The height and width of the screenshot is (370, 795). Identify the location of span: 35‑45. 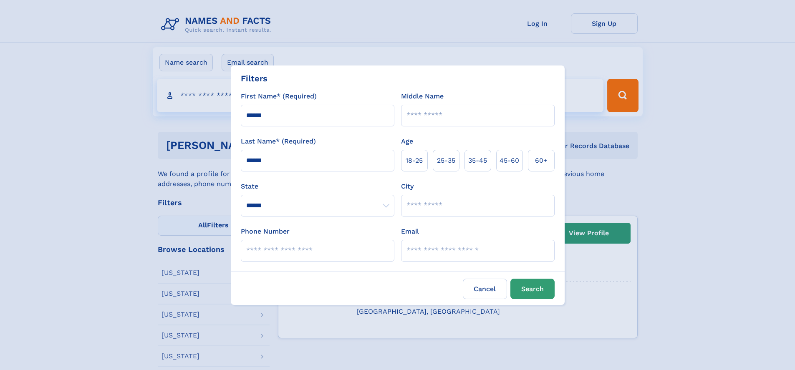
(477, 161).